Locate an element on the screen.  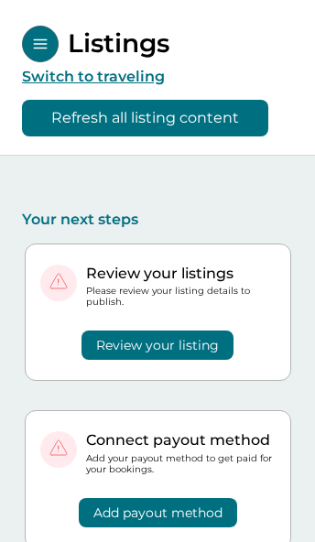
button: Review your listing is located at coordinates (157, 345).